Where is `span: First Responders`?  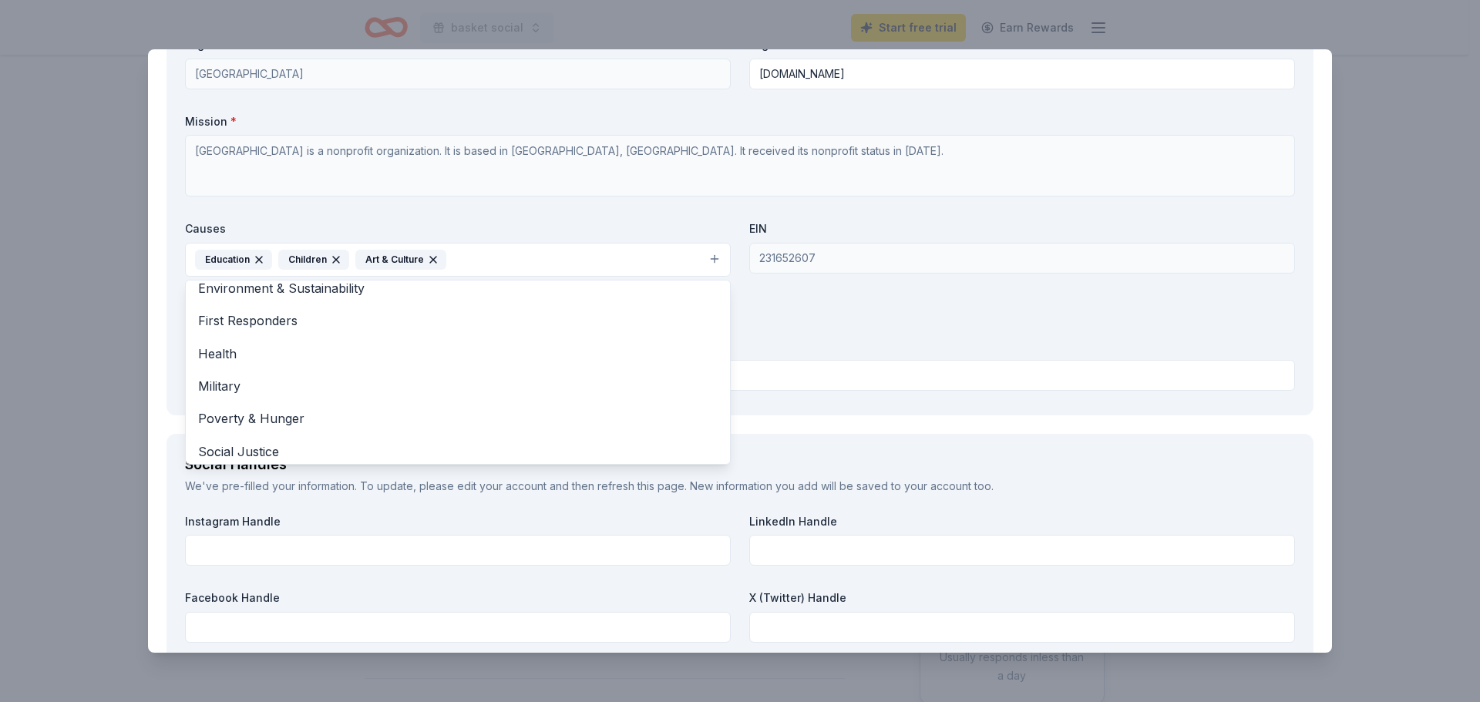
span: First Responders is located at coordinates (458, 321).